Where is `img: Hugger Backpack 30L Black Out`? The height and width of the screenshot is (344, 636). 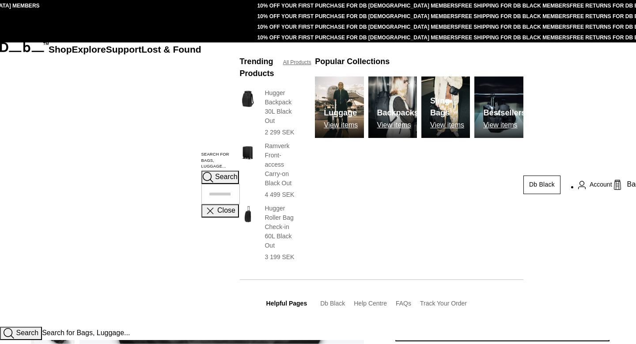 img: Hugger Backpack 30L Black Out is located at coordinates (248, 99).